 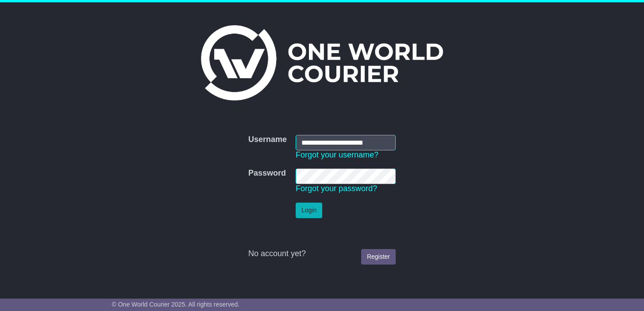 What do you see at coordinates (267, 140) in the screenshot?
I see `label: Username` at bounding box center [267, 140].